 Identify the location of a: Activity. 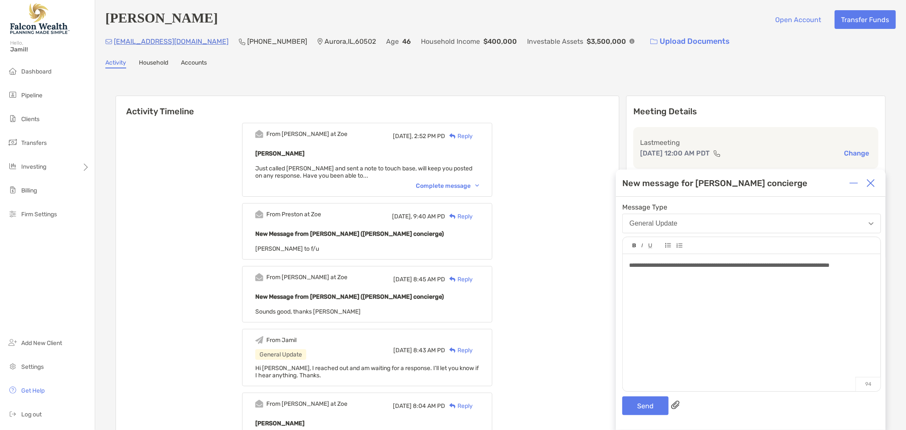
(116, 64).